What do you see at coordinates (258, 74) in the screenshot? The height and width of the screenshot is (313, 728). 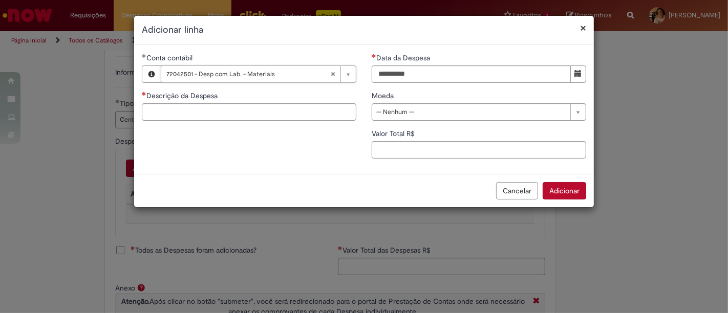 I see `a: 72042501 - Desp com Lab. - MateriaisLimpar campo Conta contábil` at bounding box center [258, 74].